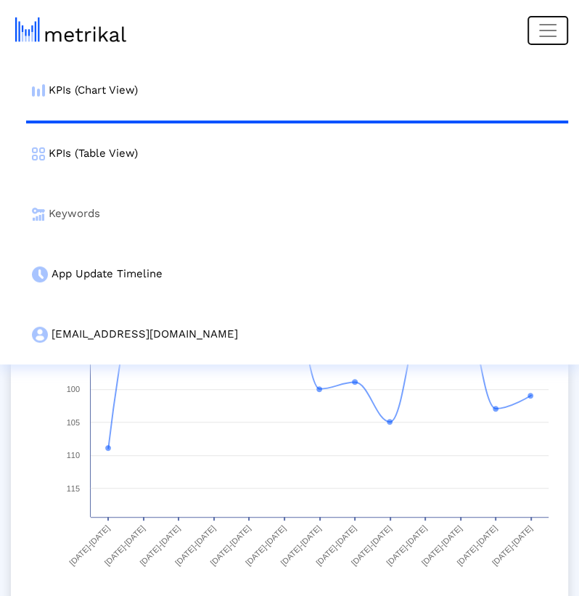 This screenshot has width=579, height=596. What do you see at coordinates (40, 274) in the screenshot?
I see `img: app-update-menu-icon.png` at bounding box center [40, 274].